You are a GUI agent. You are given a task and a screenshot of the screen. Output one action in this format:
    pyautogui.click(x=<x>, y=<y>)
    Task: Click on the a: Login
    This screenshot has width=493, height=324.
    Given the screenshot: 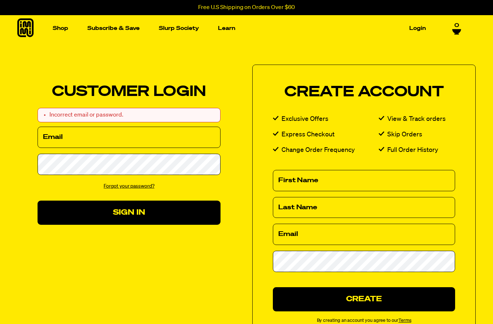 What is the action you would take?
    pyautogui.click(x=417, y=28)
    